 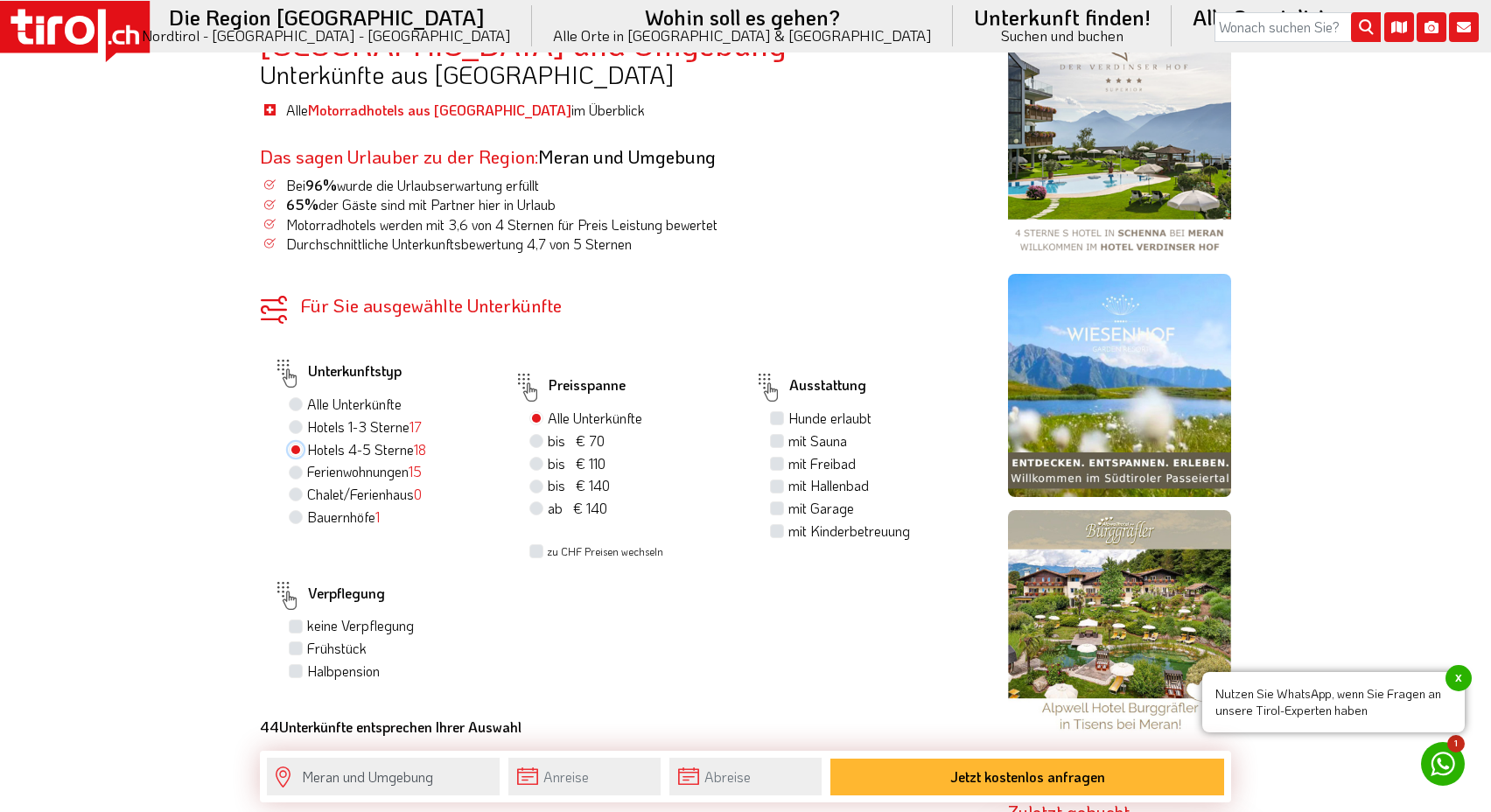 What do you see at coordinates (585, 776) in the screenshot?
I see `input: Anreise` at bounding box center [585, 776].